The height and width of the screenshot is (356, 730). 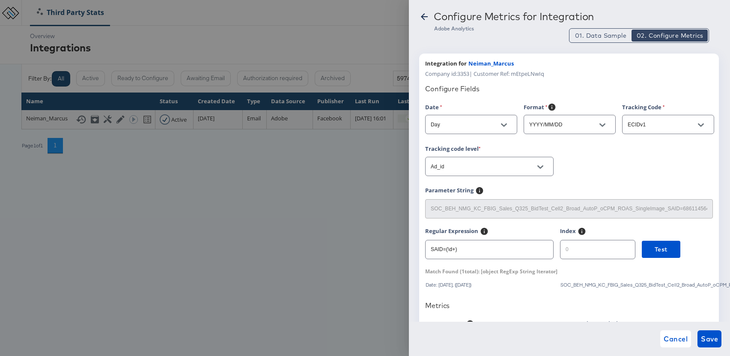 I want to click on label: Index, so click(x=568, y=232).